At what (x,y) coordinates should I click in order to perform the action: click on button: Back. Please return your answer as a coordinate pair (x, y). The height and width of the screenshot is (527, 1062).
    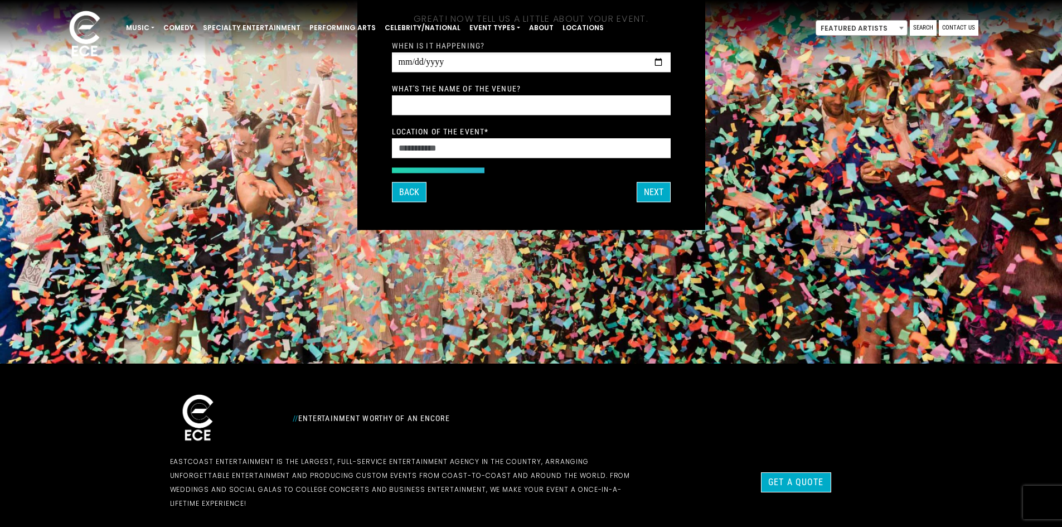
    Looking at the image, I should click on (409, 192).